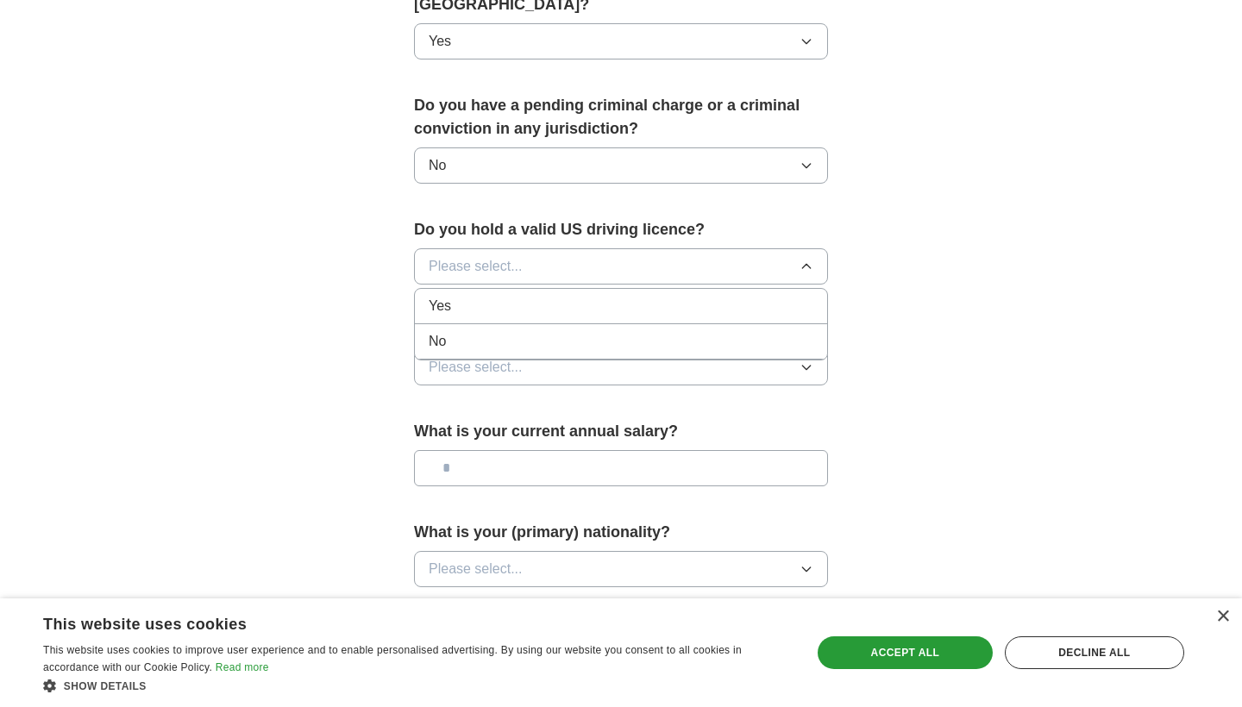  What do you see at coordinates (1222, 617) in the screenshot?
I see `div: Close` at bounding box center [1222, 617].